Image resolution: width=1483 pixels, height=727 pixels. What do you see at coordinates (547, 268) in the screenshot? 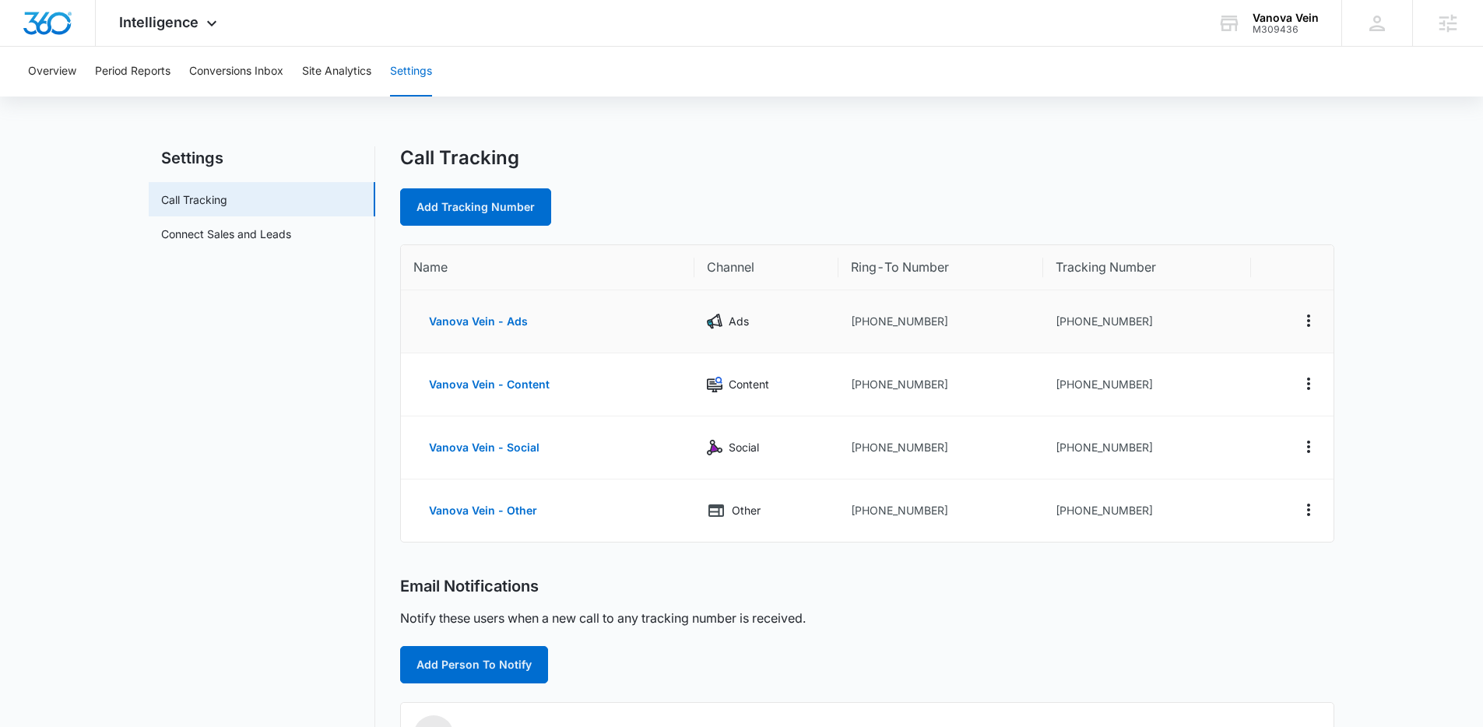
I see `th: Name` at bounding box center [547, 268].